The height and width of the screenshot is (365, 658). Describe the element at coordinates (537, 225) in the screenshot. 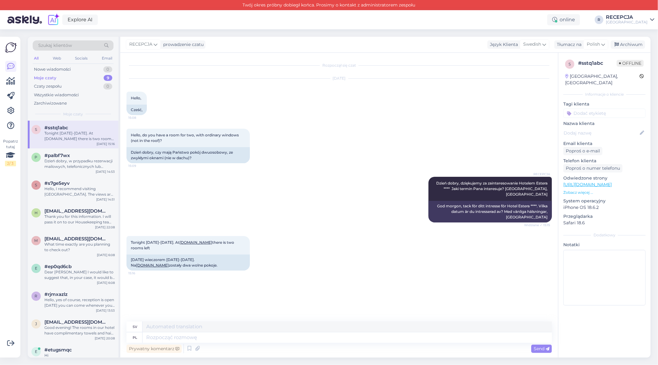

I see `span: Widziane ✓ 15:15` at that location.